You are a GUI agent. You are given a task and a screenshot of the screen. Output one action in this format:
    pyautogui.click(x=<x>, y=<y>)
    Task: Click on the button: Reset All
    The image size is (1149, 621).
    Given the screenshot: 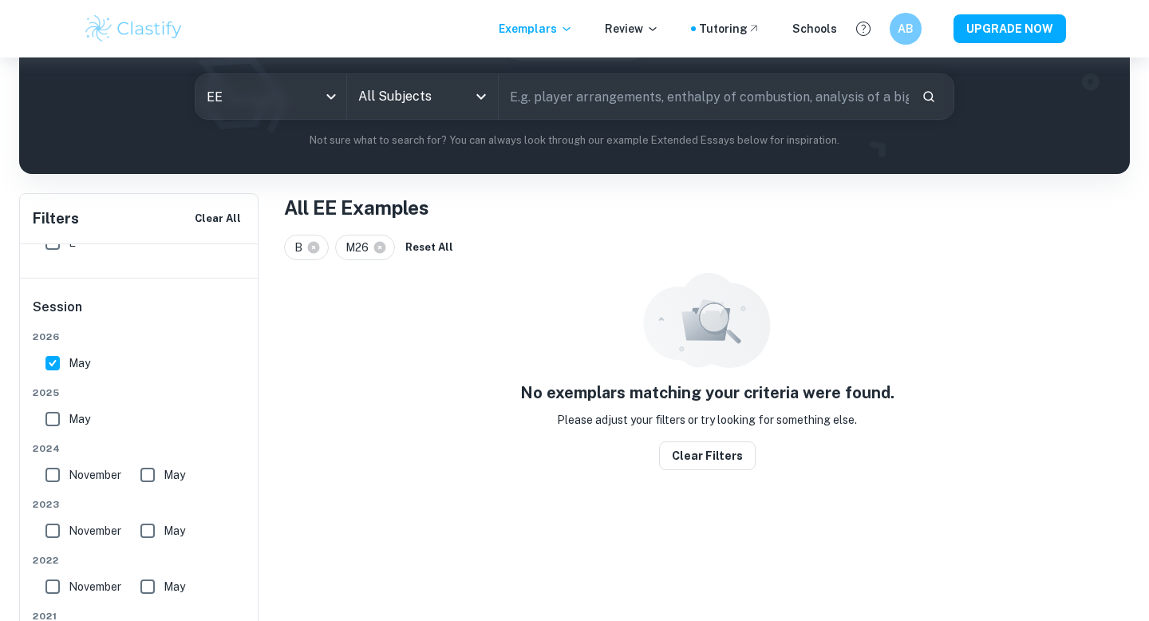 What is the action you would take?
    pyautogui.click(x=429, y=247)
    